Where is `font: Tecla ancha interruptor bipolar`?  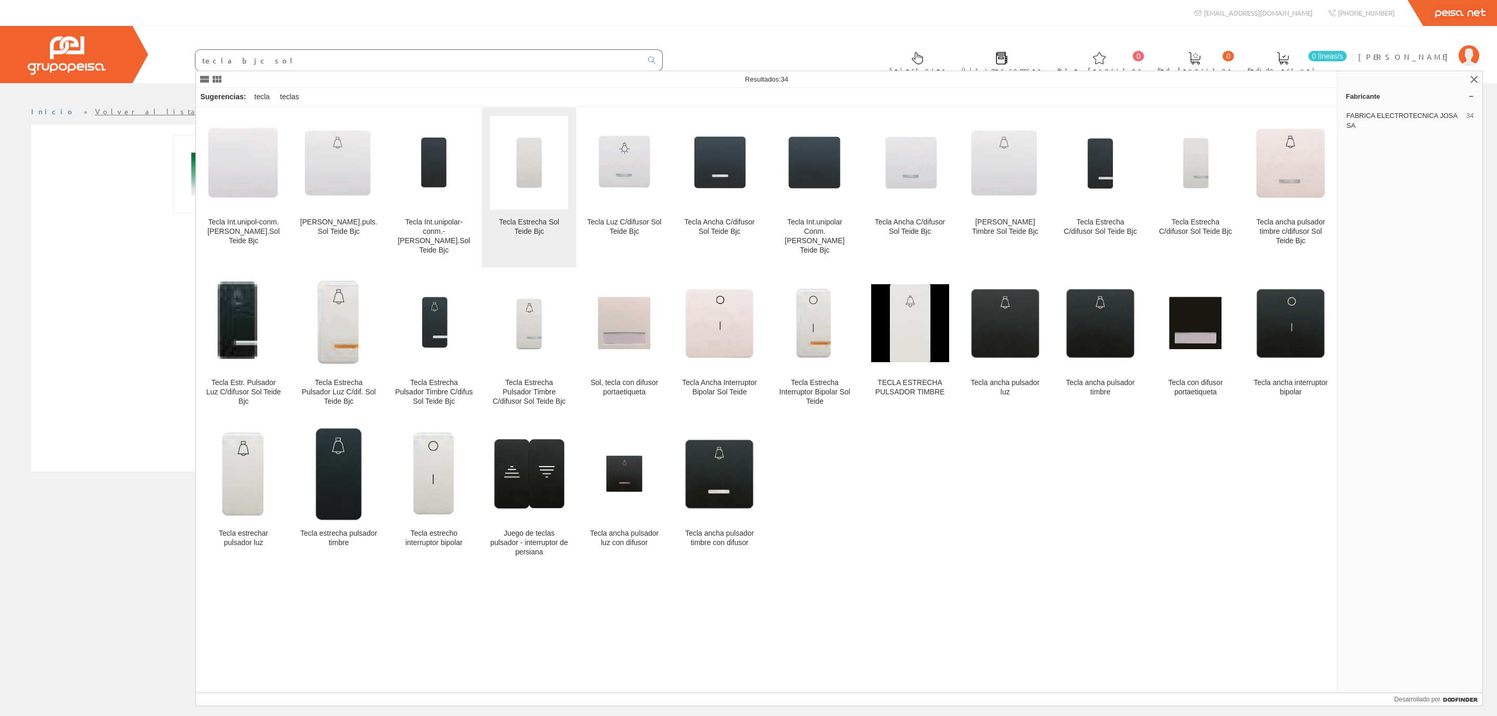
font: Tecla ancha interruptor bipolar is located at coordinates (1290, 387).